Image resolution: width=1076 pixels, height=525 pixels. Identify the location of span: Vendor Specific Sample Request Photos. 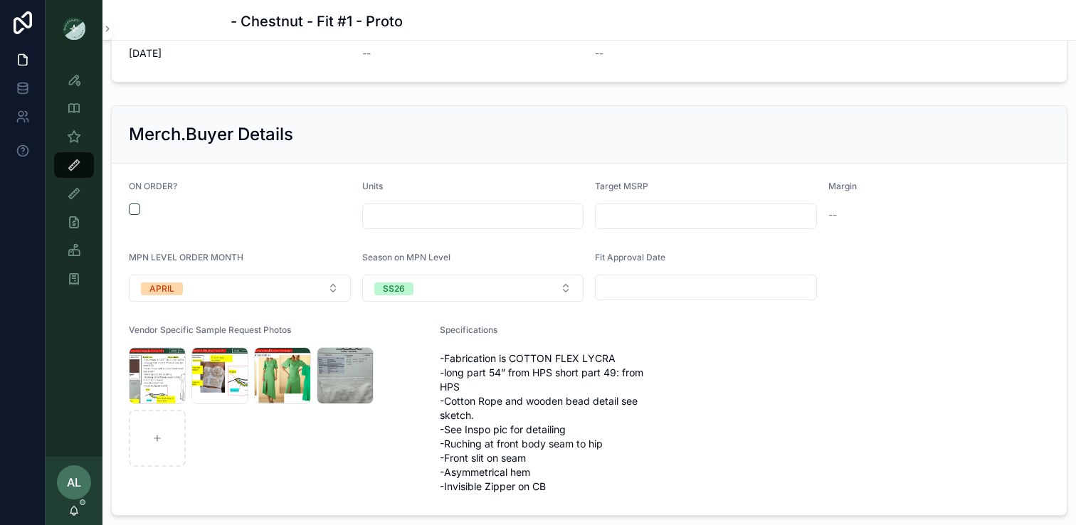
(210, 329).